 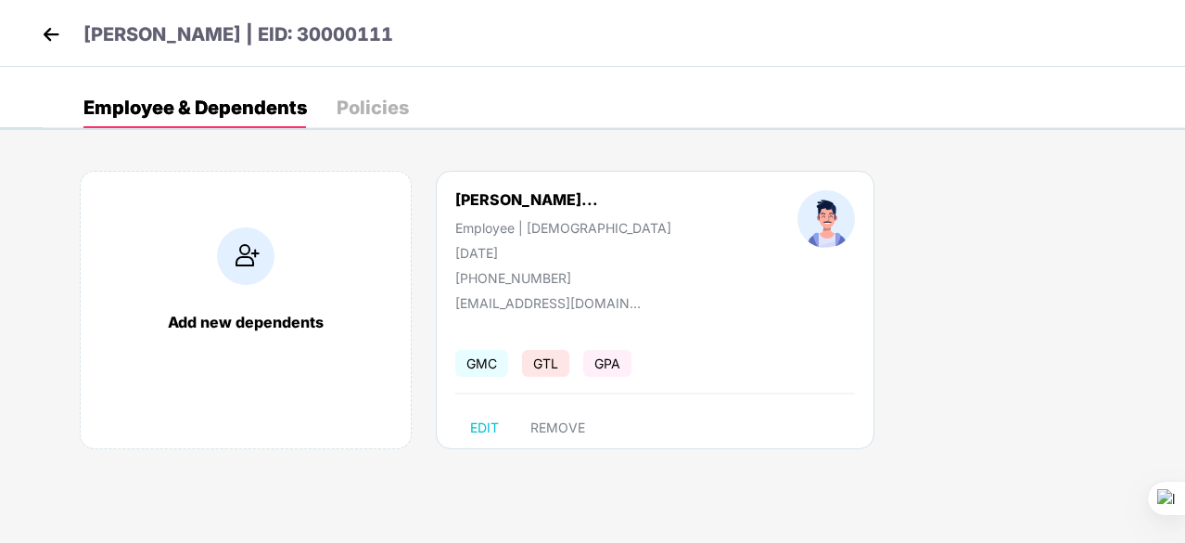 What do you see at coordinates (195, 108) in the screenshot?
I see `div: Employee & Dependents` at bounding box center [195, 108].